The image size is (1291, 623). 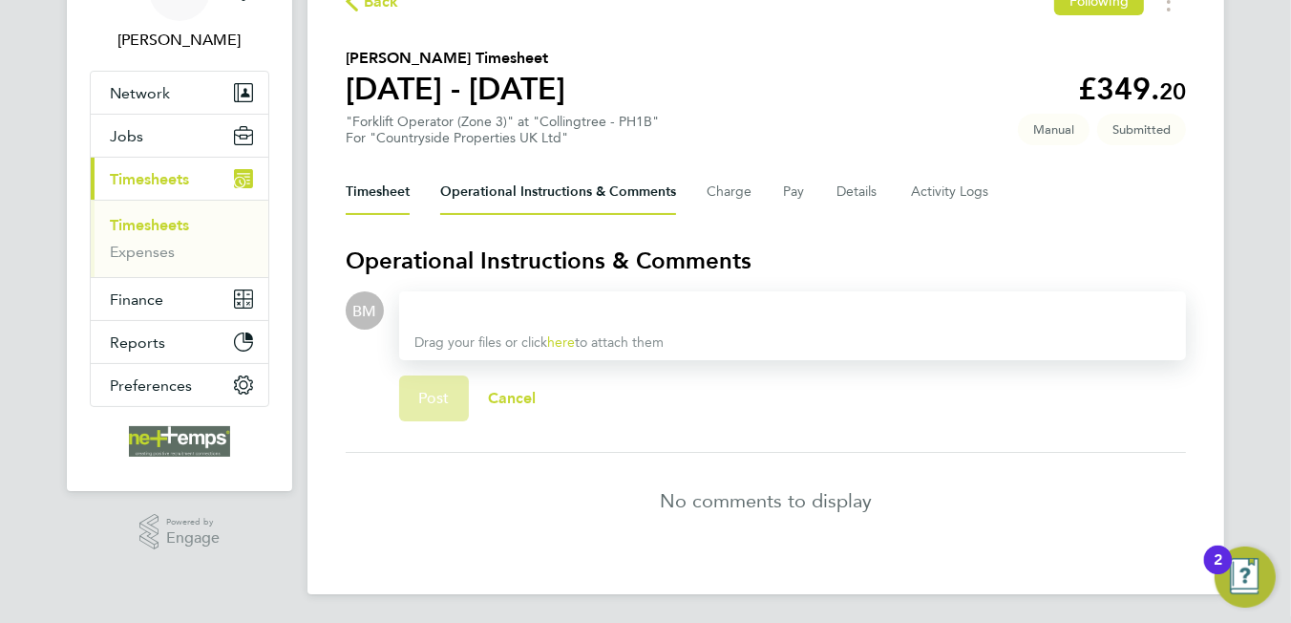 I want to click on span: Preferences, so click(x=151, y=385).